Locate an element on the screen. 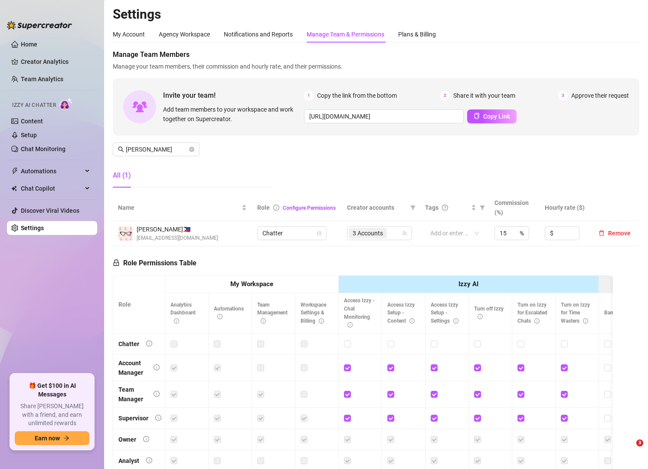 The height and width of the screenshot is (469, 648). div: Account Manager is located at coordinates (132, 368).